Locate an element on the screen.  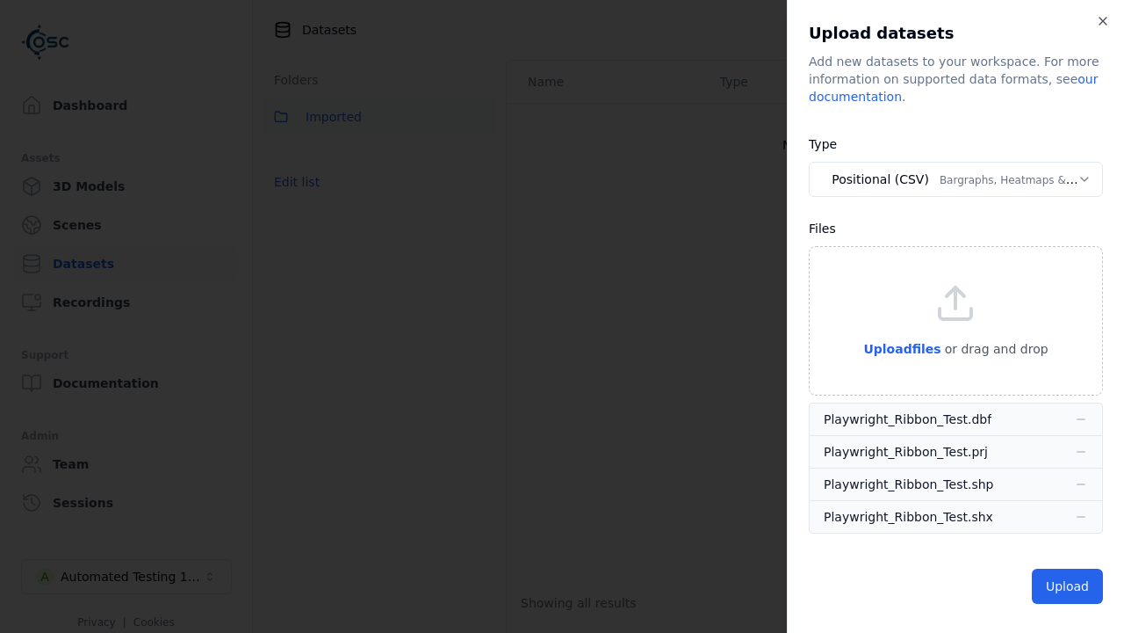
span: Upload files is located at coordinates (902, 349).